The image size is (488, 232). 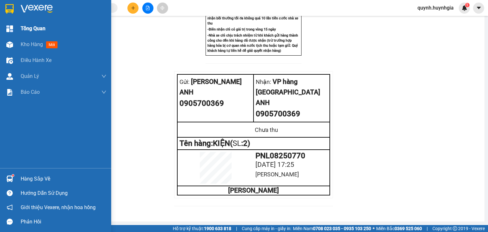 What do you see at coordinates (253, 18) in the screenshot?
I see `strong: -Trường hợp hàng gửi bị mất mát, khách hàng đòng ý nhận bồi thường tối đa không quá 10 lần tiền c...` at bounding box center [253, 18].